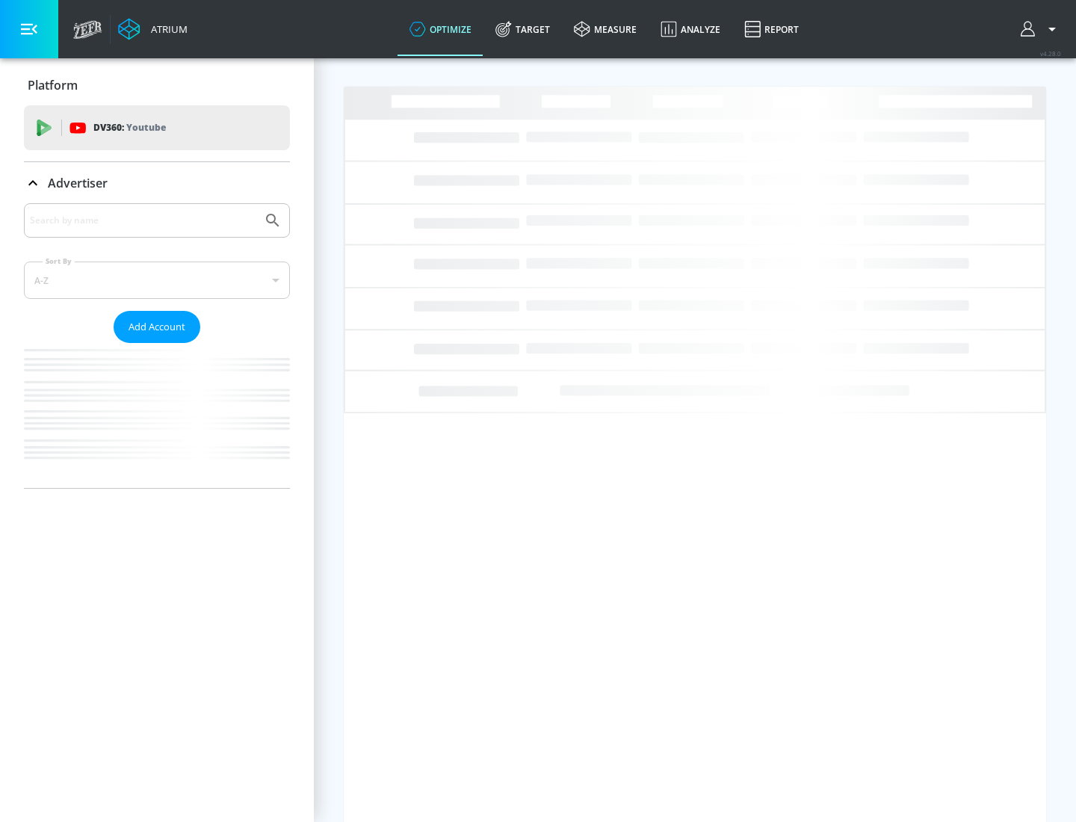 This screenshot has height=822, width=1076. Describe the element at coordinates (143, 220) in the screenshot. I see `input: Search by name` at that location.